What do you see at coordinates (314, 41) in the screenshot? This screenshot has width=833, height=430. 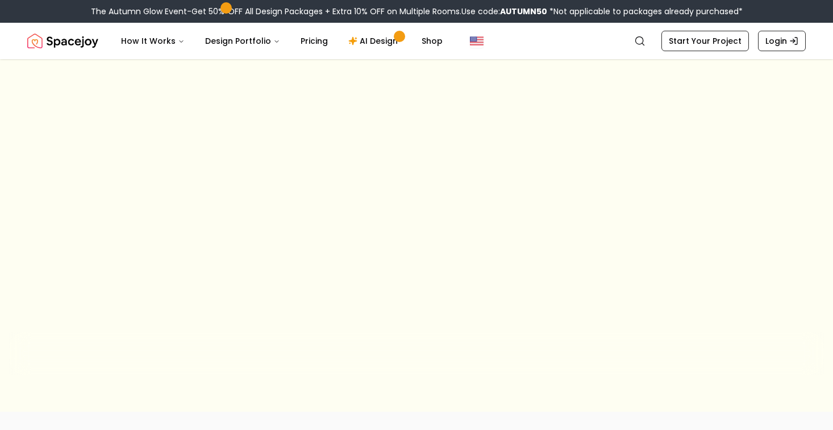 I see `a: Pricing` at bounding box center [314, 41].